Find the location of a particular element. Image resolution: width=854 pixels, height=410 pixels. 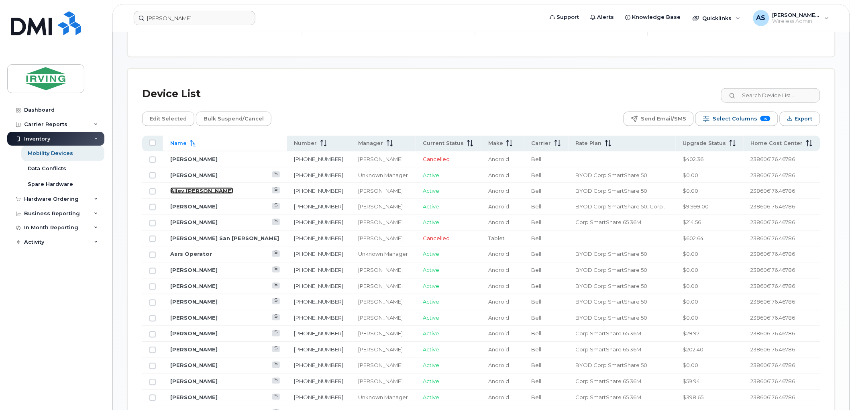

span: Number is located at coordinates (305, 143).